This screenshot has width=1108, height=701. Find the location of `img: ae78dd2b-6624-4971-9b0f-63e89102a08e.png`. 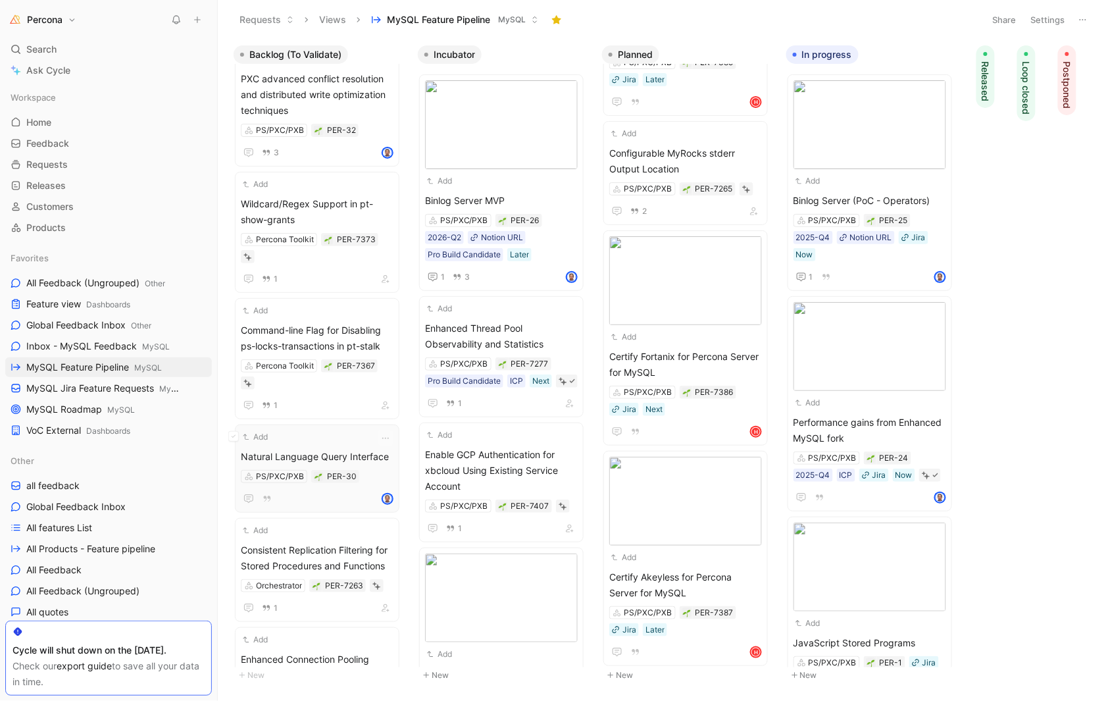

img: ae78dd2b-6624-4971-9b0f-63e89102a08e.png is located at coordinates (870, 346).